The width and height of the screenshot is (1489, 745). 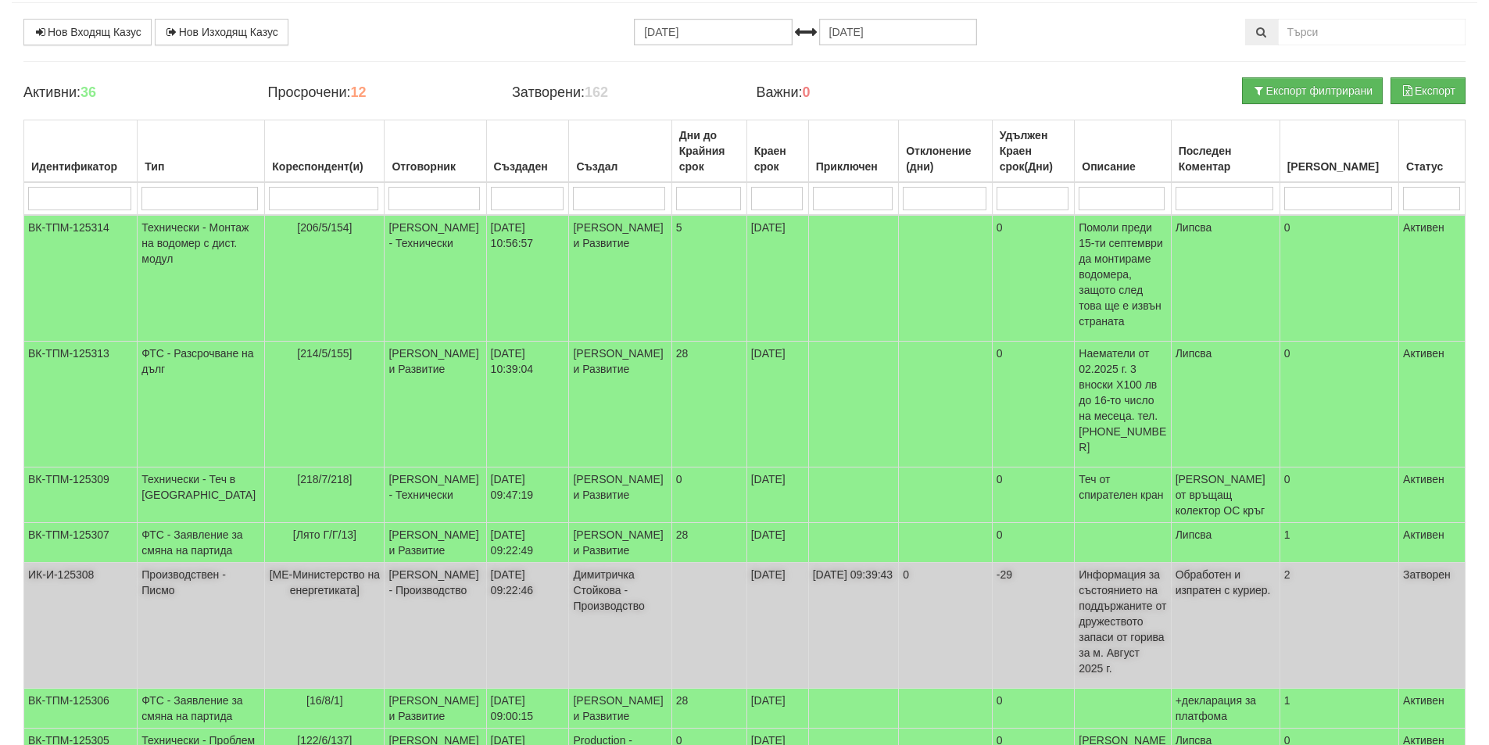 What do you see at coordinates (377, 93) in the screenshot?
I see `h4: Просрочени:` at bounding box center [377, 93].